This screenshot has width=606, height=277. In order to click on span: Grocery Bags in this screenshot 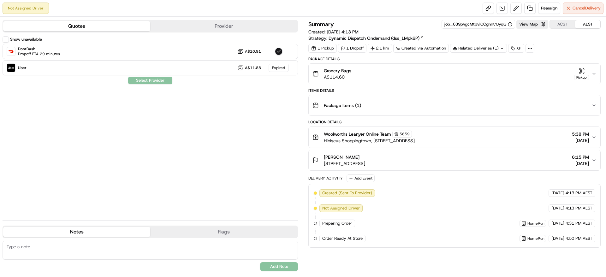, I will do `click(338, 71)`.